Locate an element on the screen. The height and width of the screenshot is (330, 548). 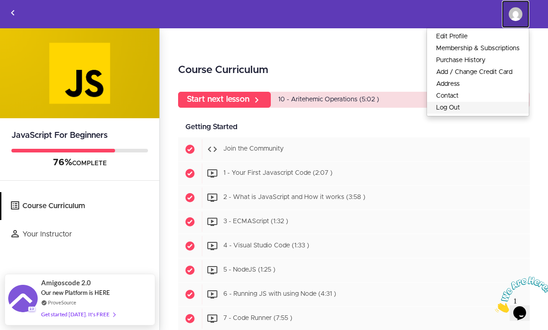
a: Completed item 4 - Visual Studio Code (1:33 ) is located at coordinates (354, 246).